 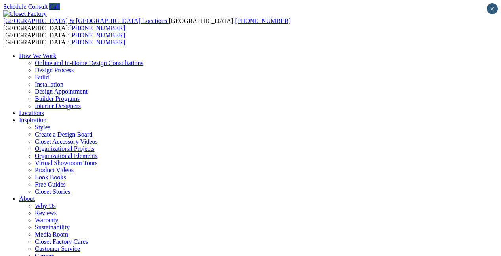 I want to click on img: Closet Factory, so click(x=25, y=14).